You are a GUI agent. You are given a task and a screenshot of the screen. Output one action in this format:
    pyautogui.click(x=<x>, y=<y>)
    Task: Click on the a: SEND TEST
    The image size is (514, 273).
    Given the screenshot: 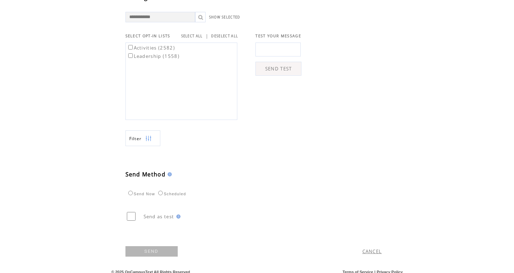 What is the action you would take?
    pyautogui.click(x=278, y=69)
    